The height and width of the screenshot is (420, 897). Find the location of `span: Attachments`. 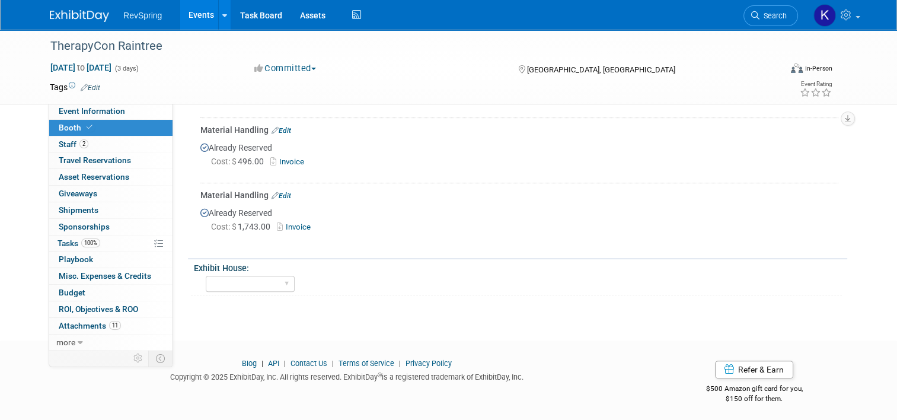

span: Attachments is located at coordinates (90, 326).